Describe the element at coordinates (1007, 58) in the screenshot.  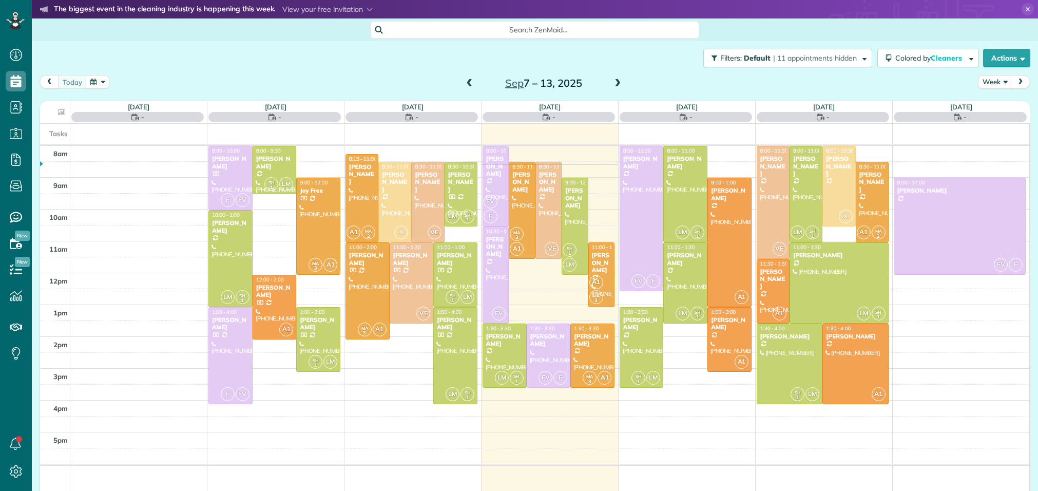
I see `button: Actions` at that location.